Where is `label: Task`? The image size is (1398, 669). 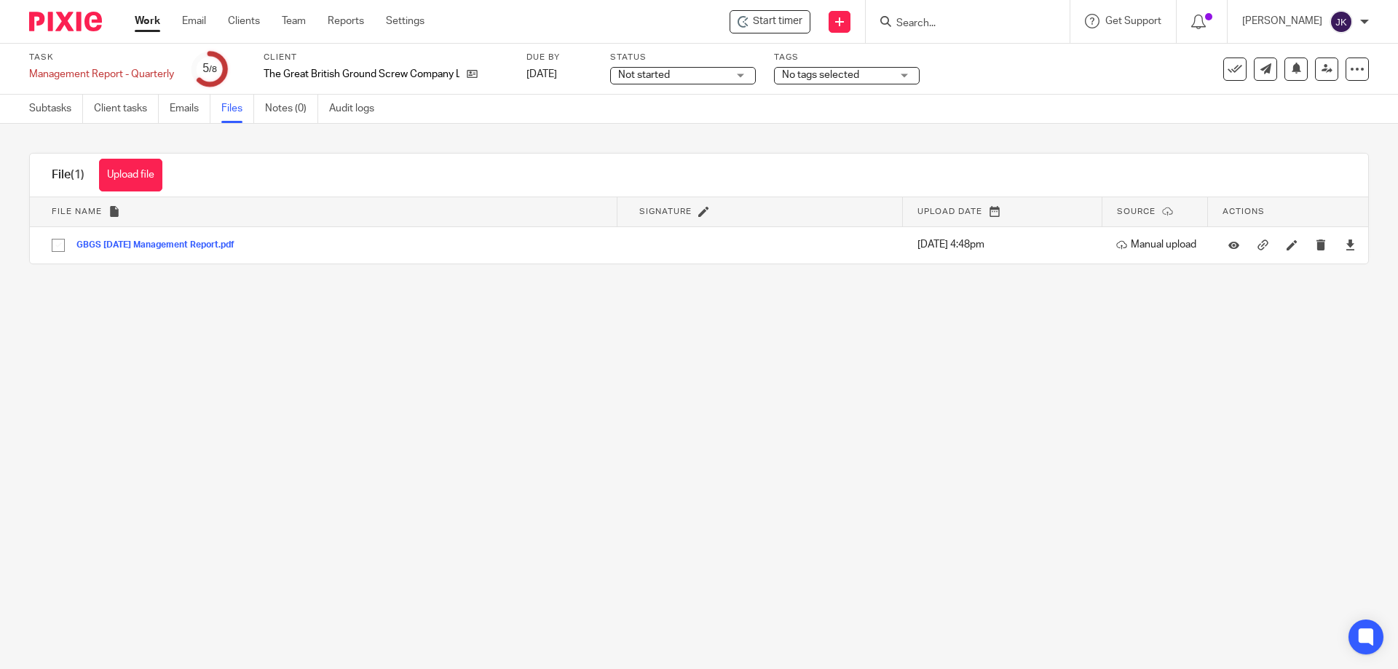
label: Task is located at coordinates (101, 58).